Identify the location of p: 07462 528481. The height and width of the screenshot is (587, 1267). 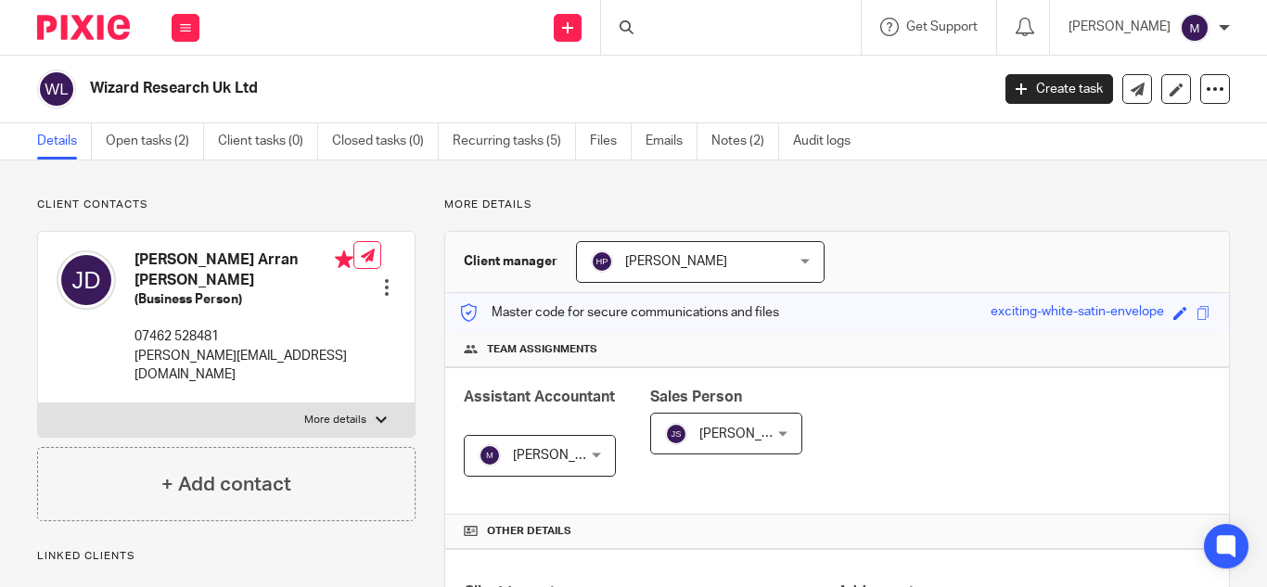
(244, 337).